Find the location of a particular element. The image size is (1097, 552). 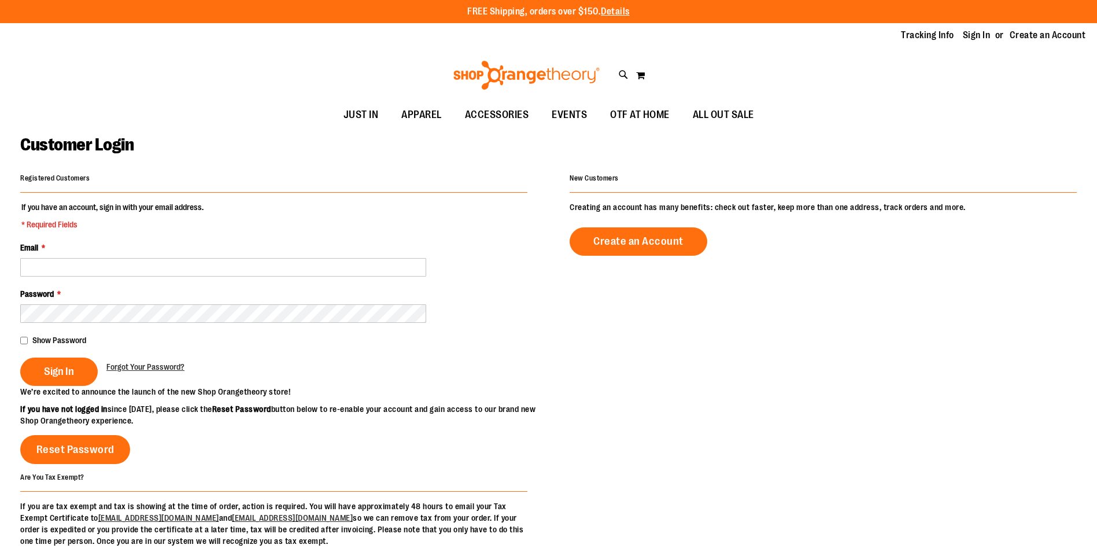

span: Password is located at coordinates (37, 294).